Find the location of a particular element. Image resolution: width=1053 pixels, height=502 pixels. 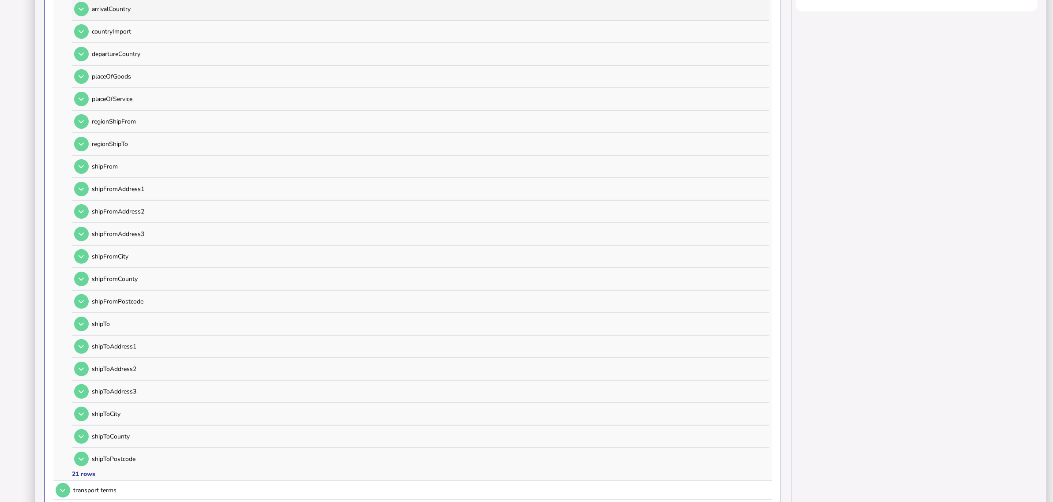

p: shipFromAddress2 is located at coordinates (203, 211).